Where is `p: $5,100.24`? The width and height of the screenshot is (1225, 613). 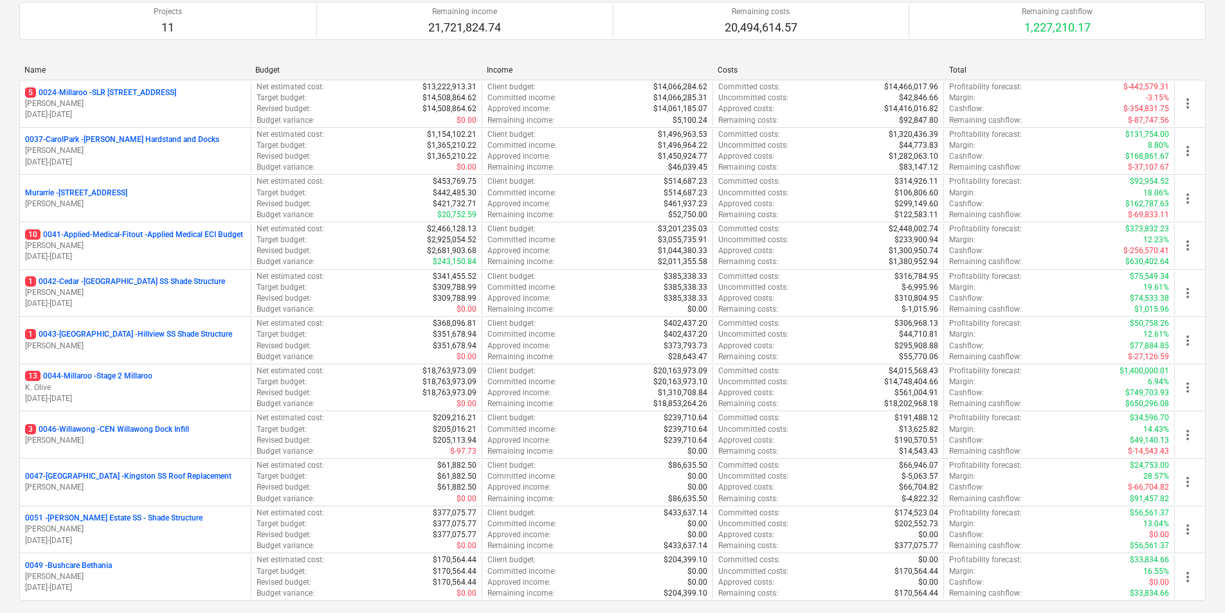 p: $5,100.24 is located at coordinates (690, 120).